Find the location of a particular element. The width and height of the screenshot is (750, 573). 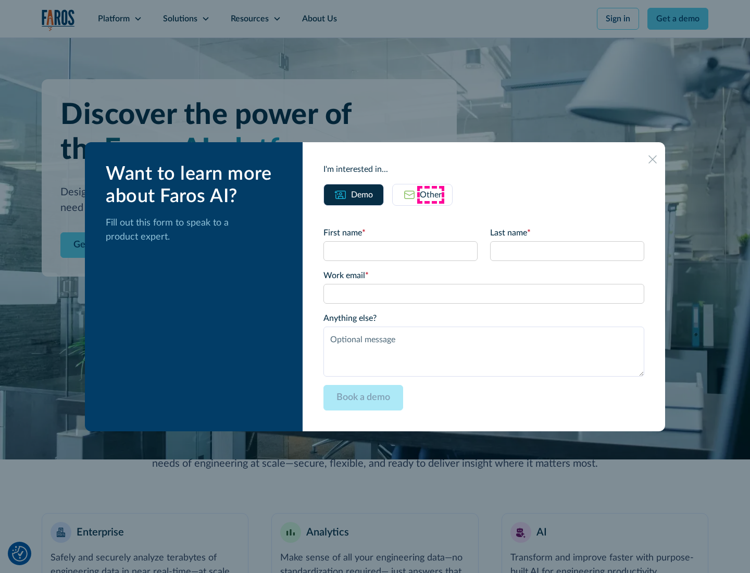

label: Last name is located at coordinates (567, 233).